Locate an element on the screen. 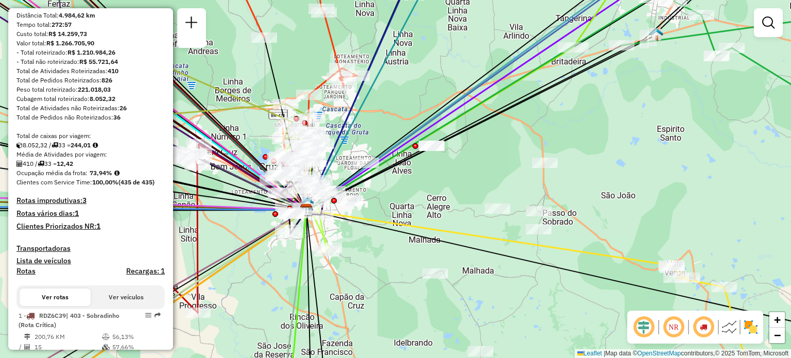  h4: Transportadoras is located at coordinates (91, 248).